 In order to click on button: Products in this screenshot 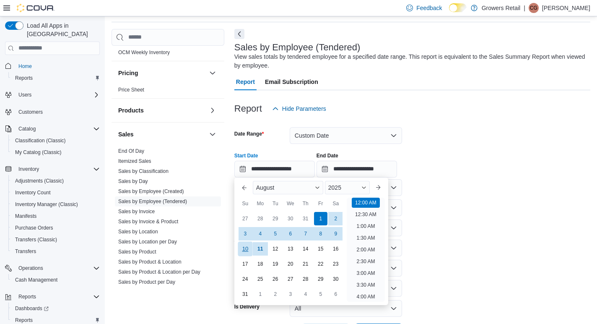, I will do `click(162, 110)`.